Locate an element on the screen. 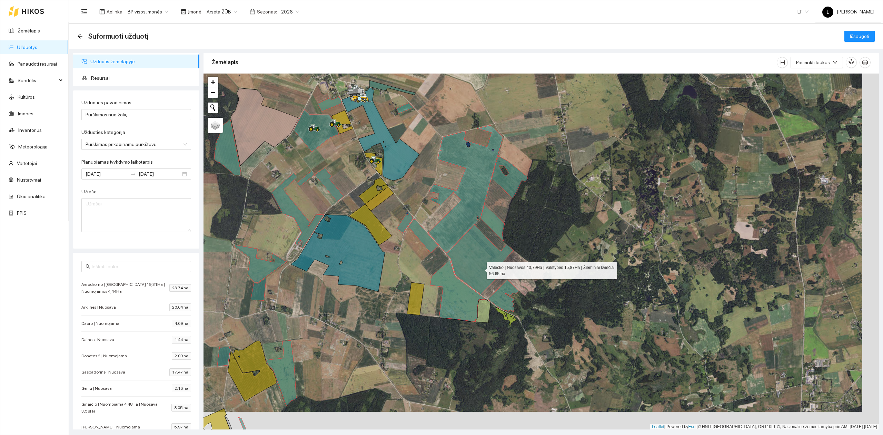 This screenshot has width=883, height=435. span: Užduotis žemėlapyje is located at coordinates (142, 61).